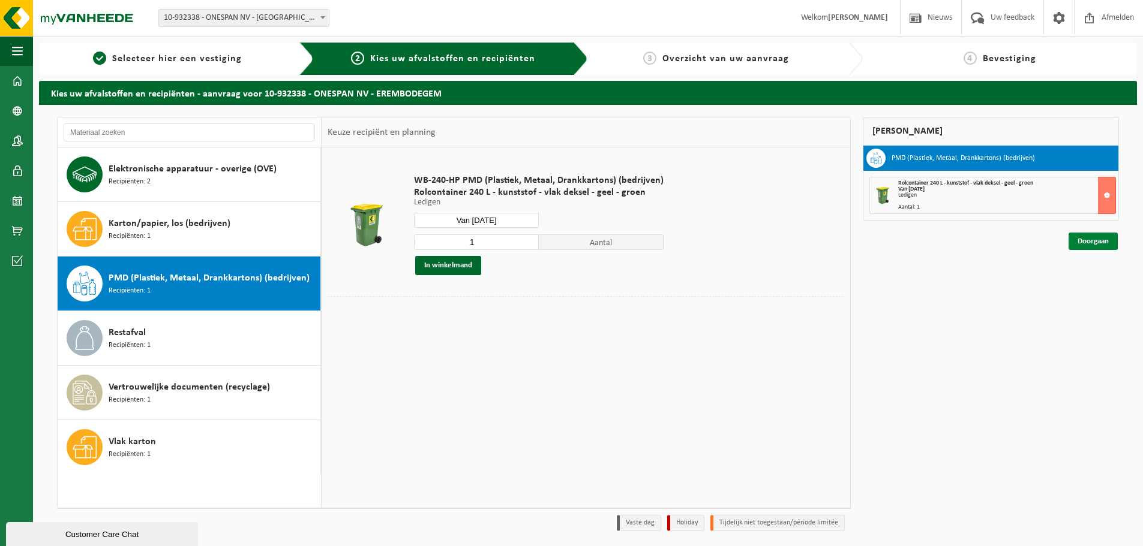 This screenshot has height=546, width=1143. I want to click on button: Elektronische apparatuur - overige (OVE) Recipiënten: 2, so click(189, 175).